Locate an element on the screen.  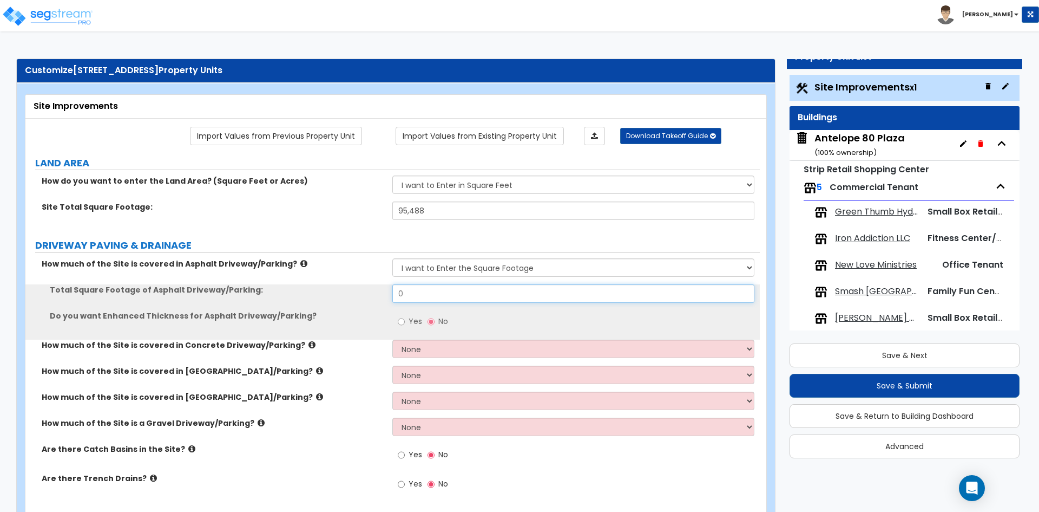
img: Construction.png is located at coordinates (802, 88).